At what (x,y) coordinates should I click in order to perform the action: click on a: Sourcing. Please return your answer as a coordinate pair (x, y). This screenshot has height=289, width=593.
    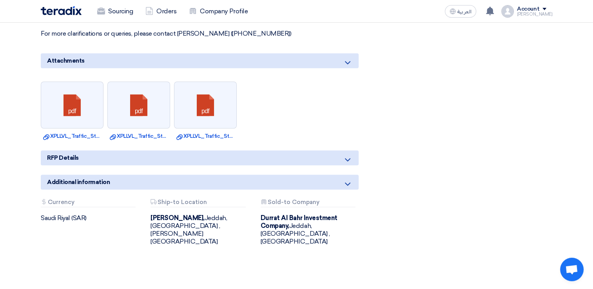
    Looking at the image, I should click on (115, 11).